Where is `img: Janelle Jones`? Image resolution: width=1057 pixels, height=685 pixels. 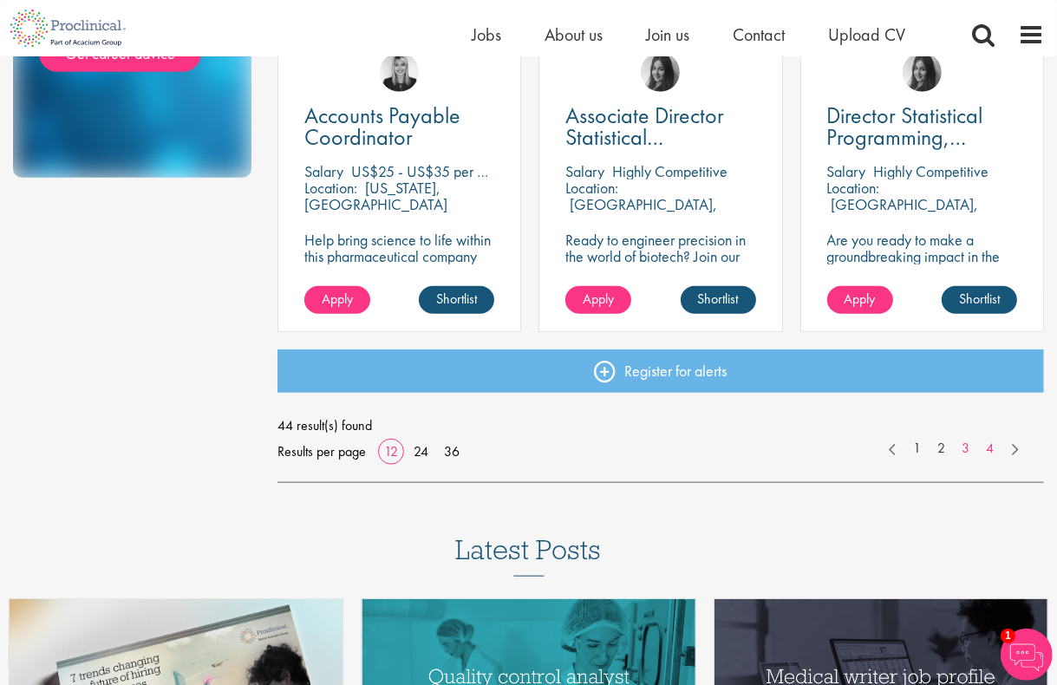 img: Janelle Jones is located at coordinates (399, 72).